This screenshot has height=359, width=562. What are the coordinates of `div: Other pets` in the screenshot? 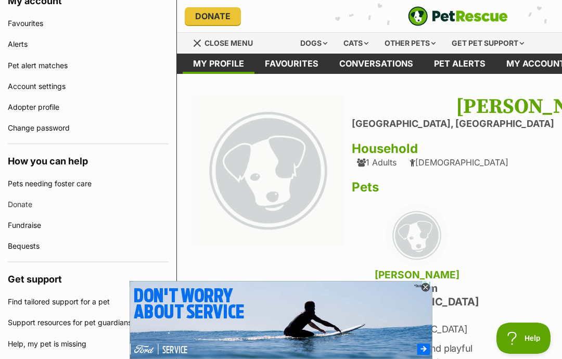 It's located at (410, 43).